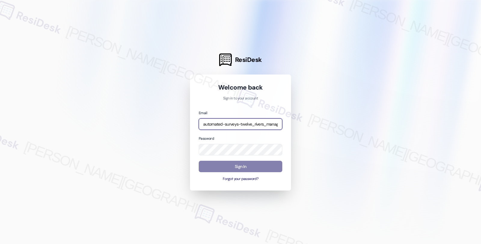  What do you see at coordinates (226, 60) in the screenshot?
I see `img: ResiDesk Logo` at bounding box center [226, 60].